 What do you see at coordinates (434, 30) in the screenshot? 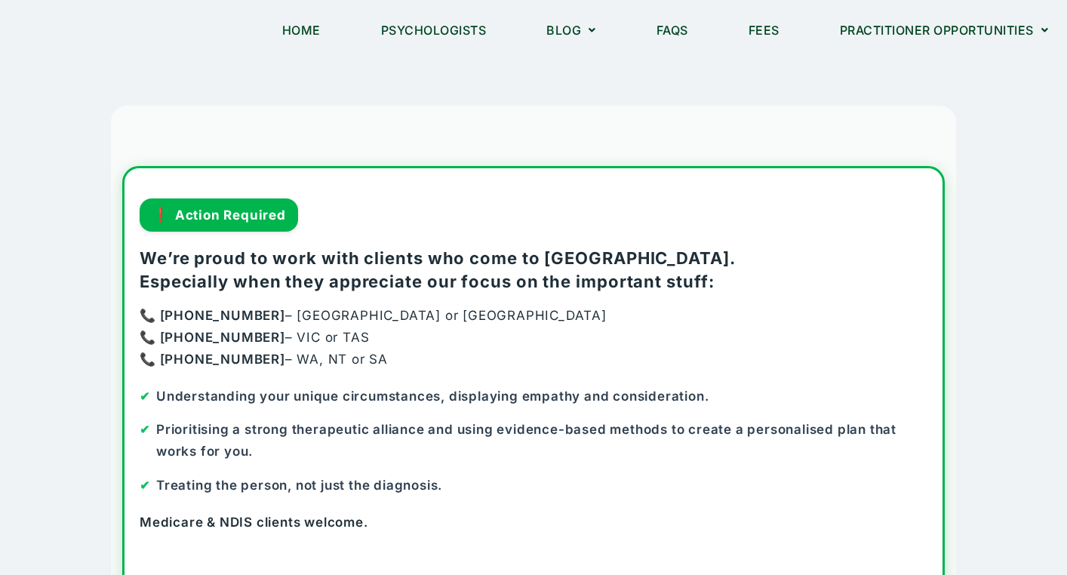
I see `a: Psychologists` at bounding box center [434, 30].